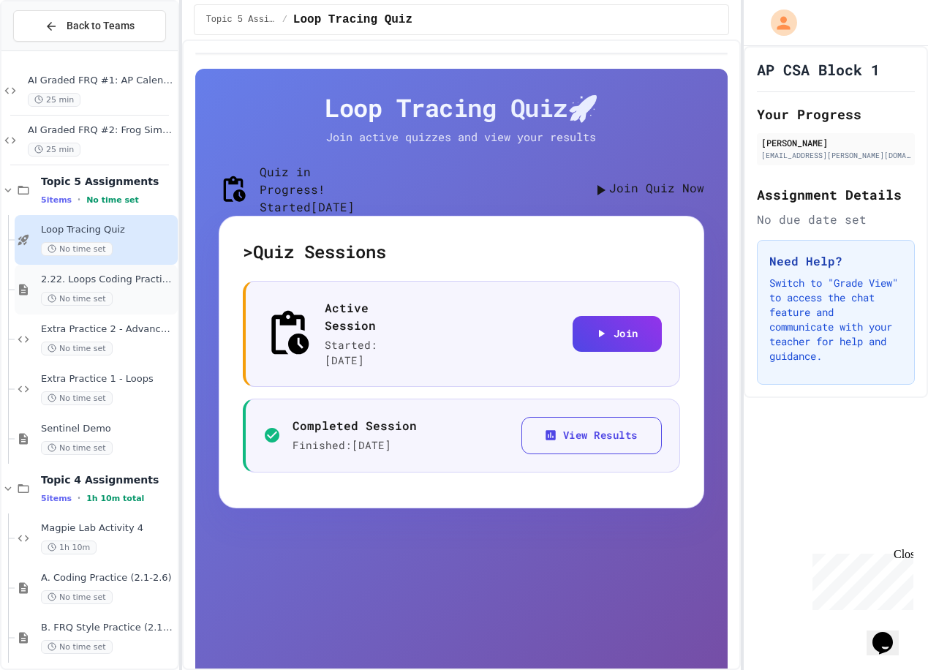  What do you see at coordinates (836, 261) in the screenshot?
I see `h3: Need Help?` at bounding box center [836, 261].